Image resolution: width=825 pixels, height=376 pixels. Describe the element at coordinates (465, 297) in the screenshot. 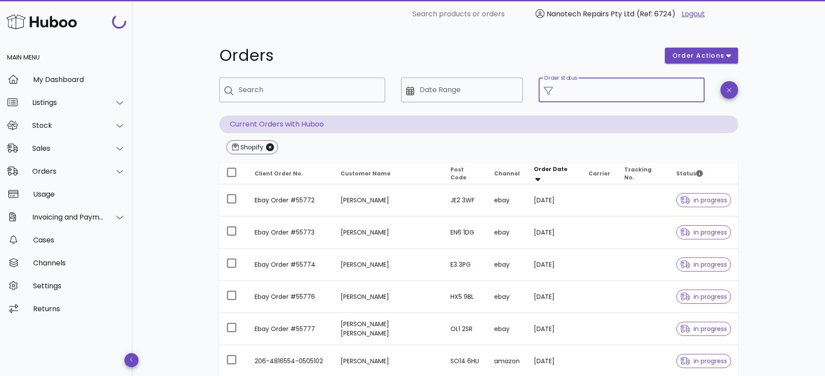

I see `td: HX5 9BL` at that location.